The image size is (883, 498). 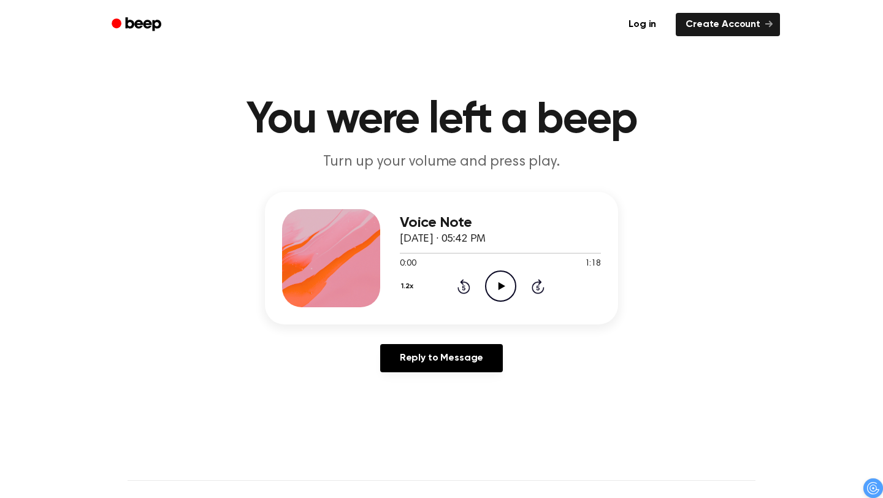 What do you see at coordinates (728, 25) in the screenshot?
I see `a: Create Account` at bounding box center [728, 25].